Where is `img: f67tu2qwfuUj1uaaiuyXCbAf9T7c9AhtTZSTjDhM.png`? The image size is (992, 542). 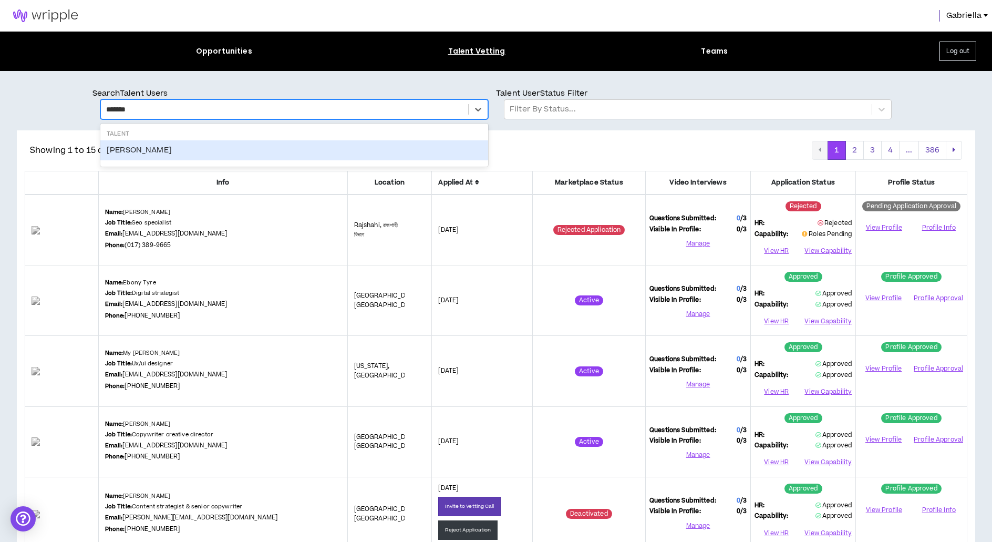
img: f67tu2qwfuUj1uaaiuyXCbAf9T7c9AhtTZSTjDhM.png is located at coordinates (61, 441).